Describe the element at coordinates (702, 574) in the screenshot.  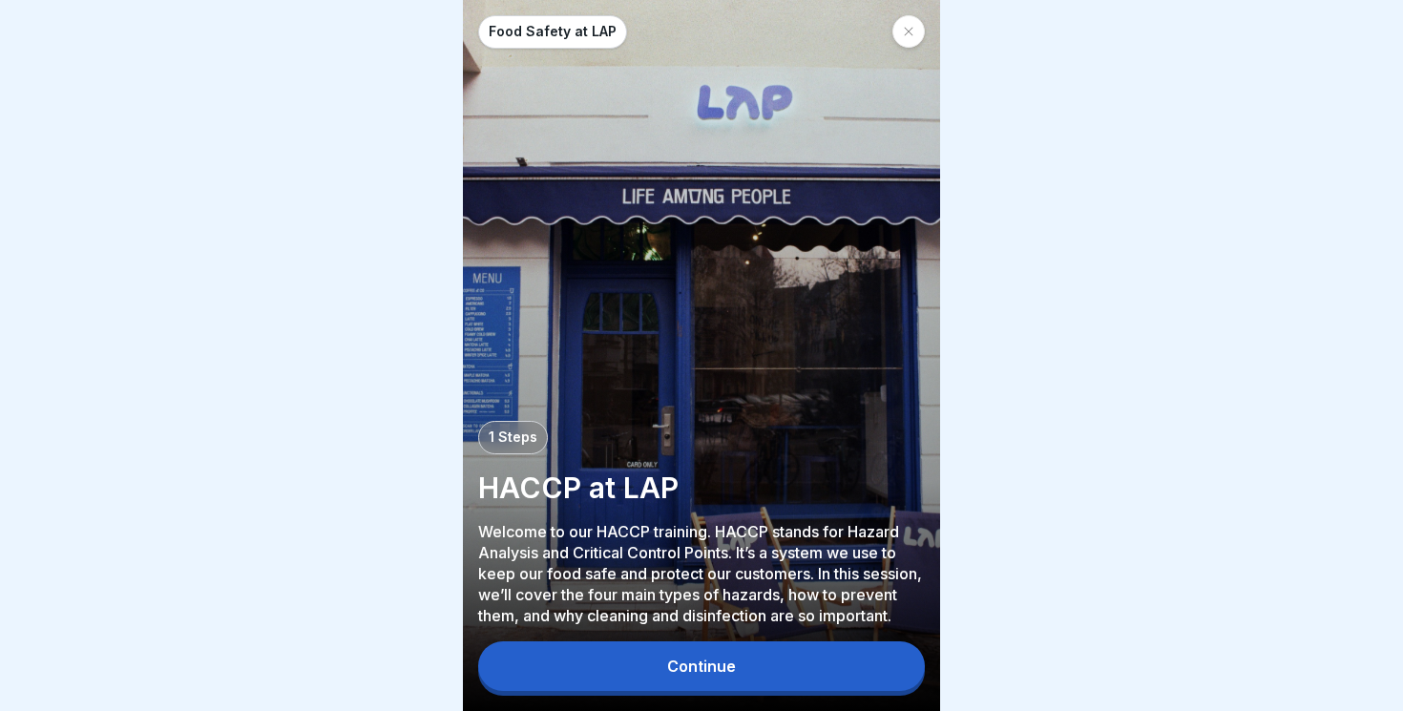
I see `p: Welcome to our HACCP training. HACCP stands for Hazard Analysis and Critical Control Points. It’s...` at that location.